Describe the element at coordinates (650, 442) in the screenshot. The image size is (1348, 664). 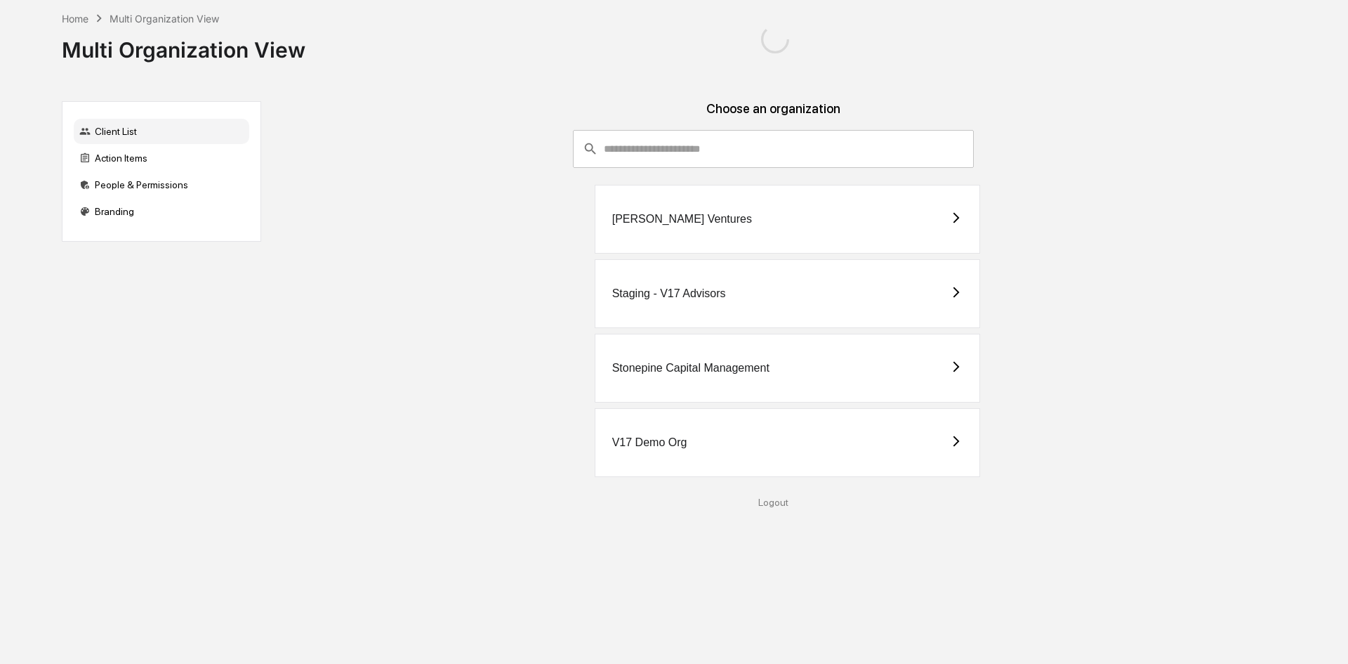
I see `div: V17 Demo Org` at that location.